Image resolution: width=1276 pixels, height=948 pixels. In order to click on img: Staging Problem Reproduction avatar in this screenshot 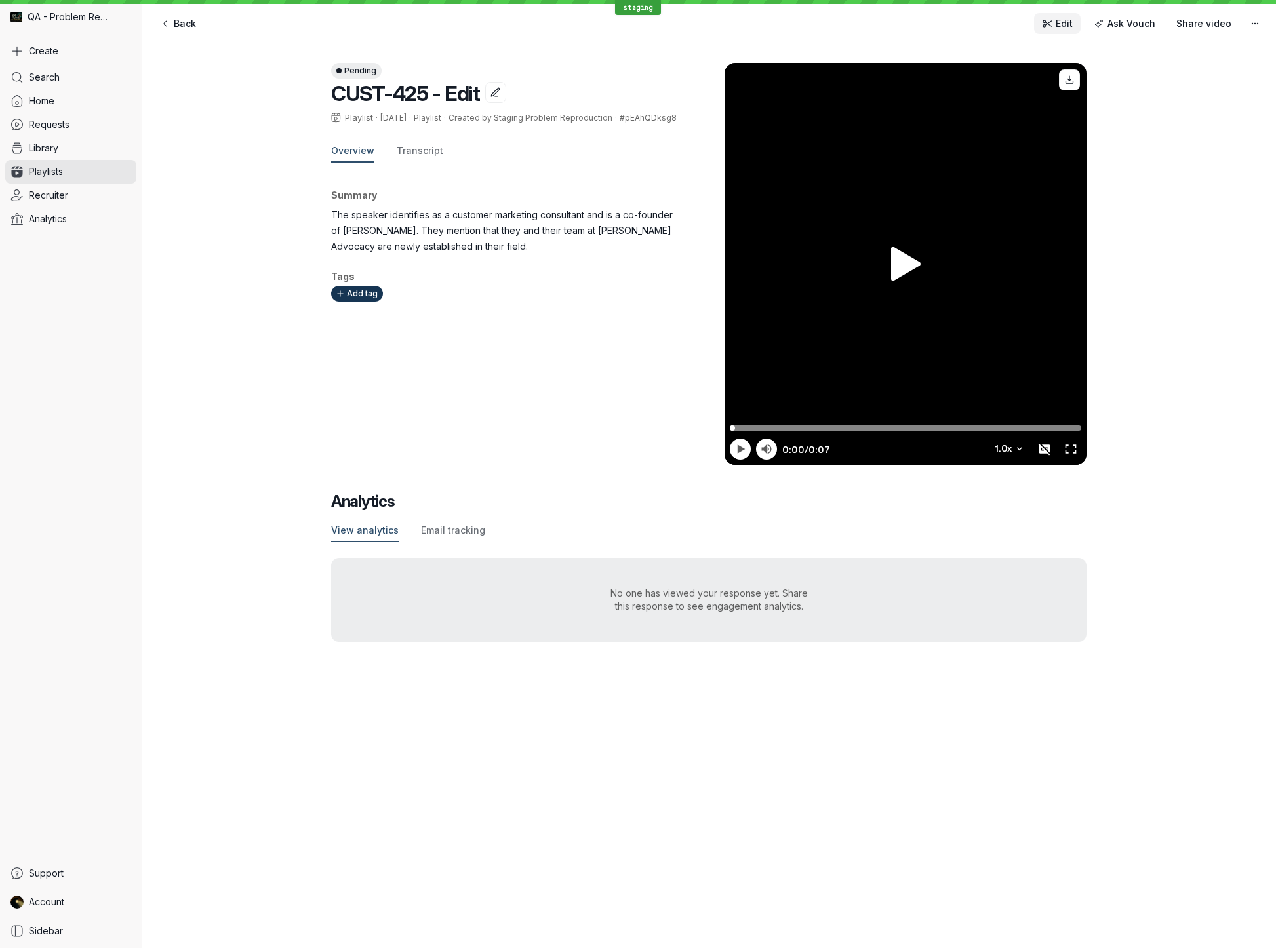, I will do `click(17, 902)`.